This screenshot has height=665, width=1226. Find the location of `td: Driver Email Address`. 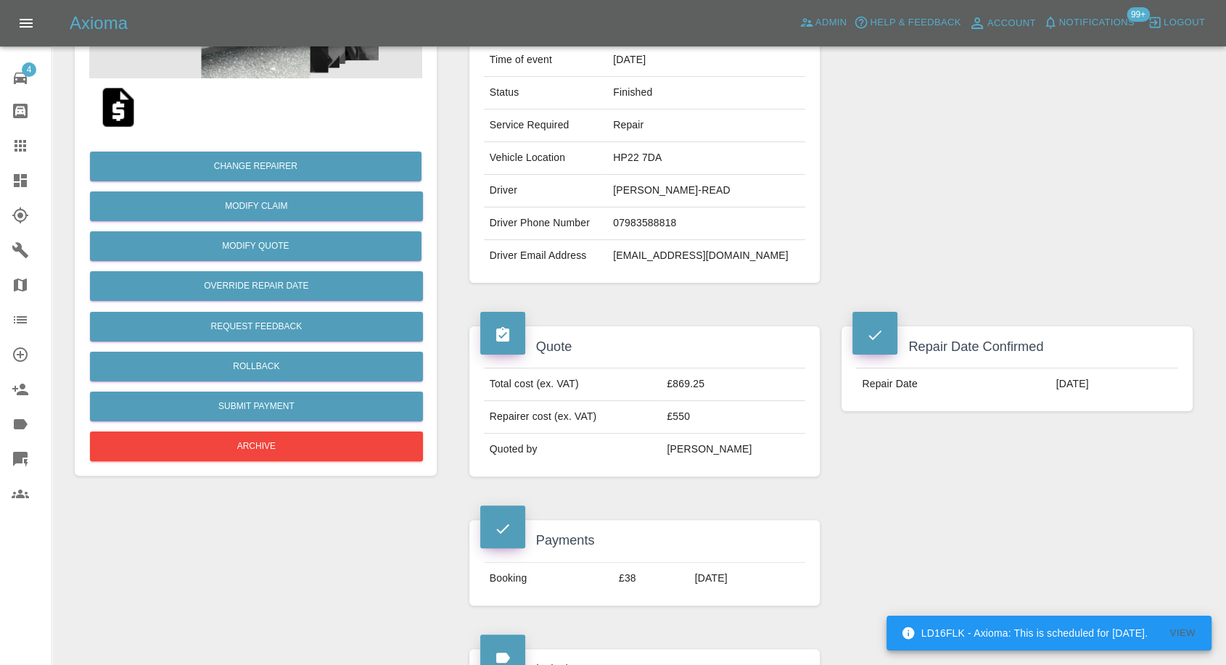

td: Driver Email Address is located at coordinates (546, 256).